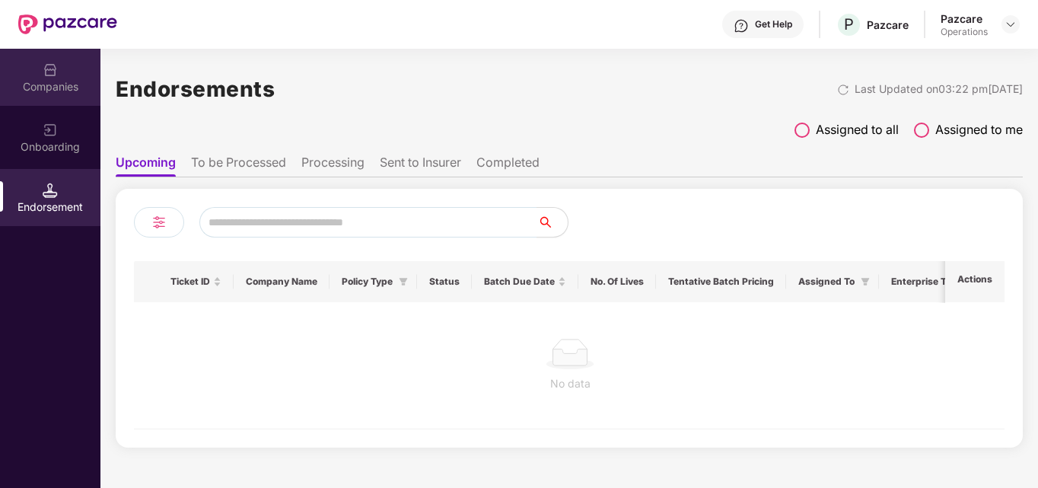  I want to click on img: svg+xml;base64,PHN2ZyBpZD0iQ29tcGFuaWVzIiB4bWxucz0iaHR0cDovL3d3dy53My5vcmcvMjAwMC9zdmciIHdpZHRoPS..., so click(50, 70).